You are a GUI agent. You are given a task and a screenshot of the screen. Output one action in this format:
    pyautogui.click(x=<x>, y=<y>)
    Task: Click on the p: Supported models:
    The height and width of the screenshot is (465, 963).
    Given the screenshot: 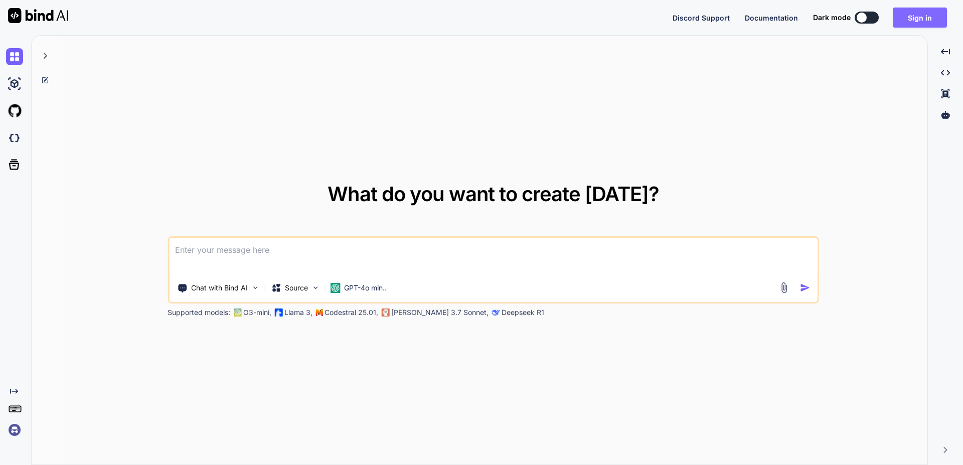 What is the action you would take?
    pyautogui.click(x=199, y=312)
    